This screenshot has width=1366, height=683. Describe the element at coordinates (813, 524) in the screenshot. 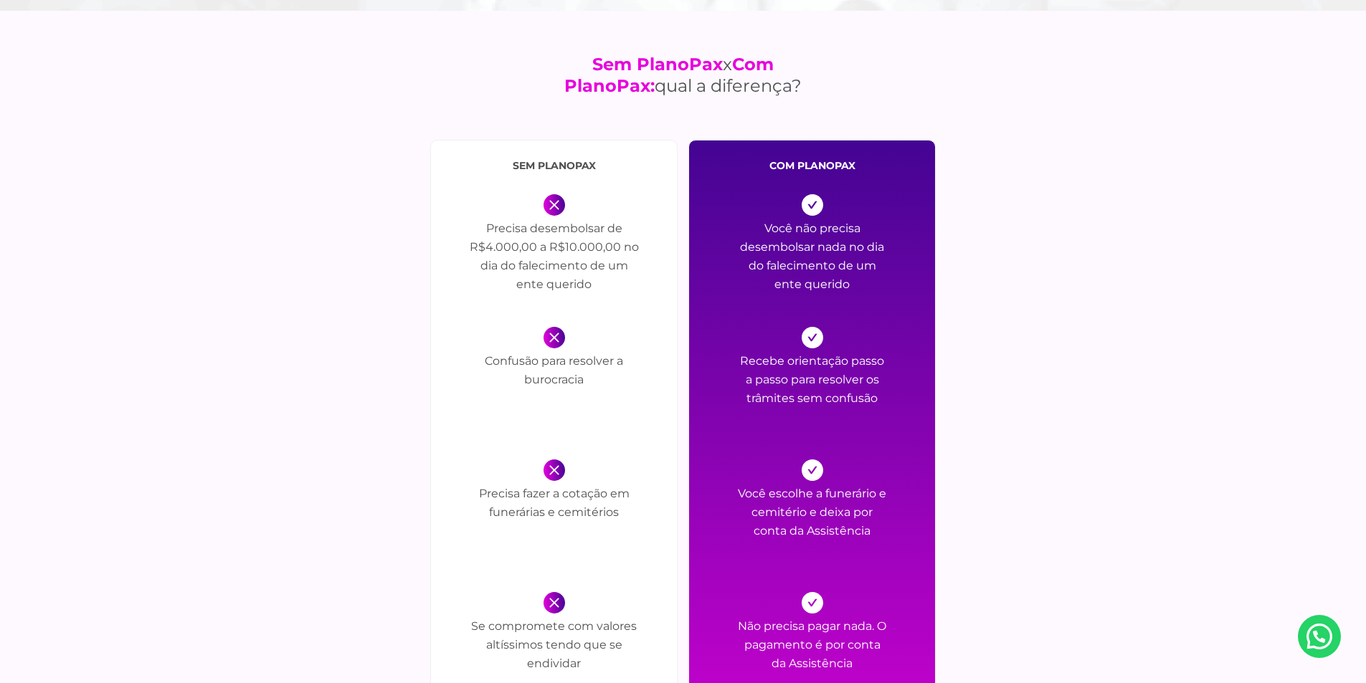

I see `p: Você escolhe a funerário e cemitério e deixa por conta da Assistência` at that location.